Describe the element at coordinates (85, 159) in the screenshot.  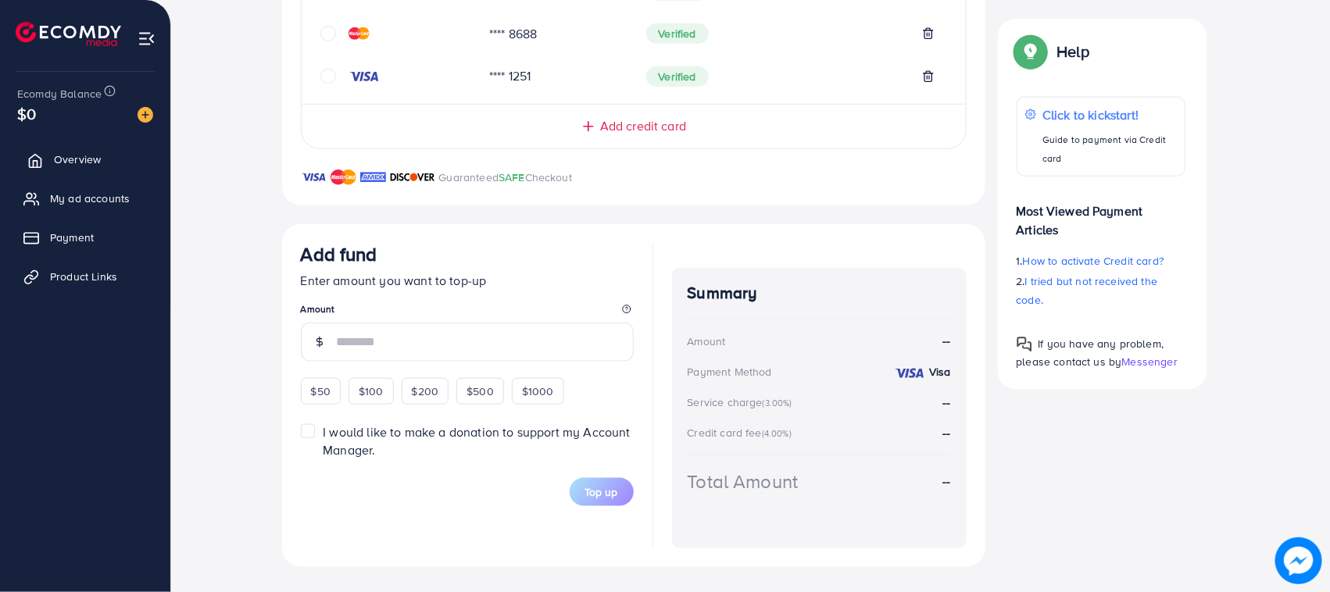
I see `a: Overview` at that location.